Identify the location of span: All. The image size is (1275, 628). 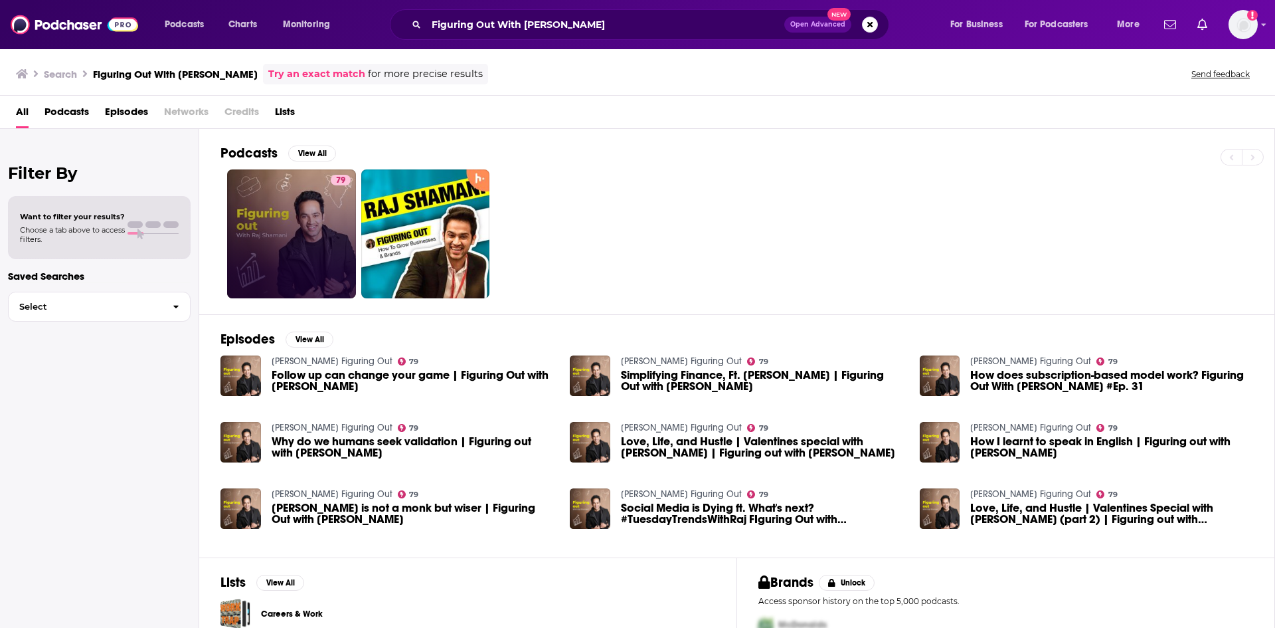
(22, 114).